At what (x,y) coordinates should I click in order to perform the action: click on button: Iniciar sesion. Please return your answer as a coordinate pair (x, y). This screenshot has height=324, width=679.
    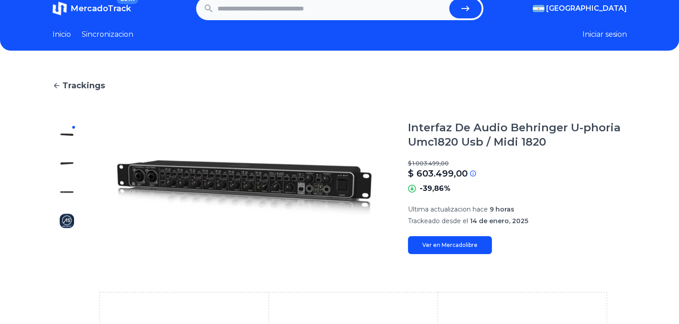
    Looking at the image, I should click on (604, 35).